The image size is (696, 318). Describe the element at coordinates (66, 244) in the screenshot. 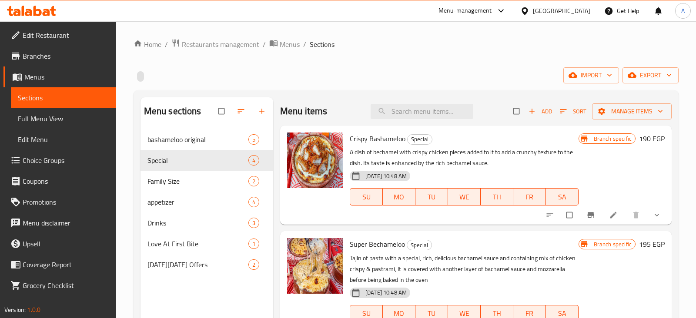

I see `span: Upsell` at that location.